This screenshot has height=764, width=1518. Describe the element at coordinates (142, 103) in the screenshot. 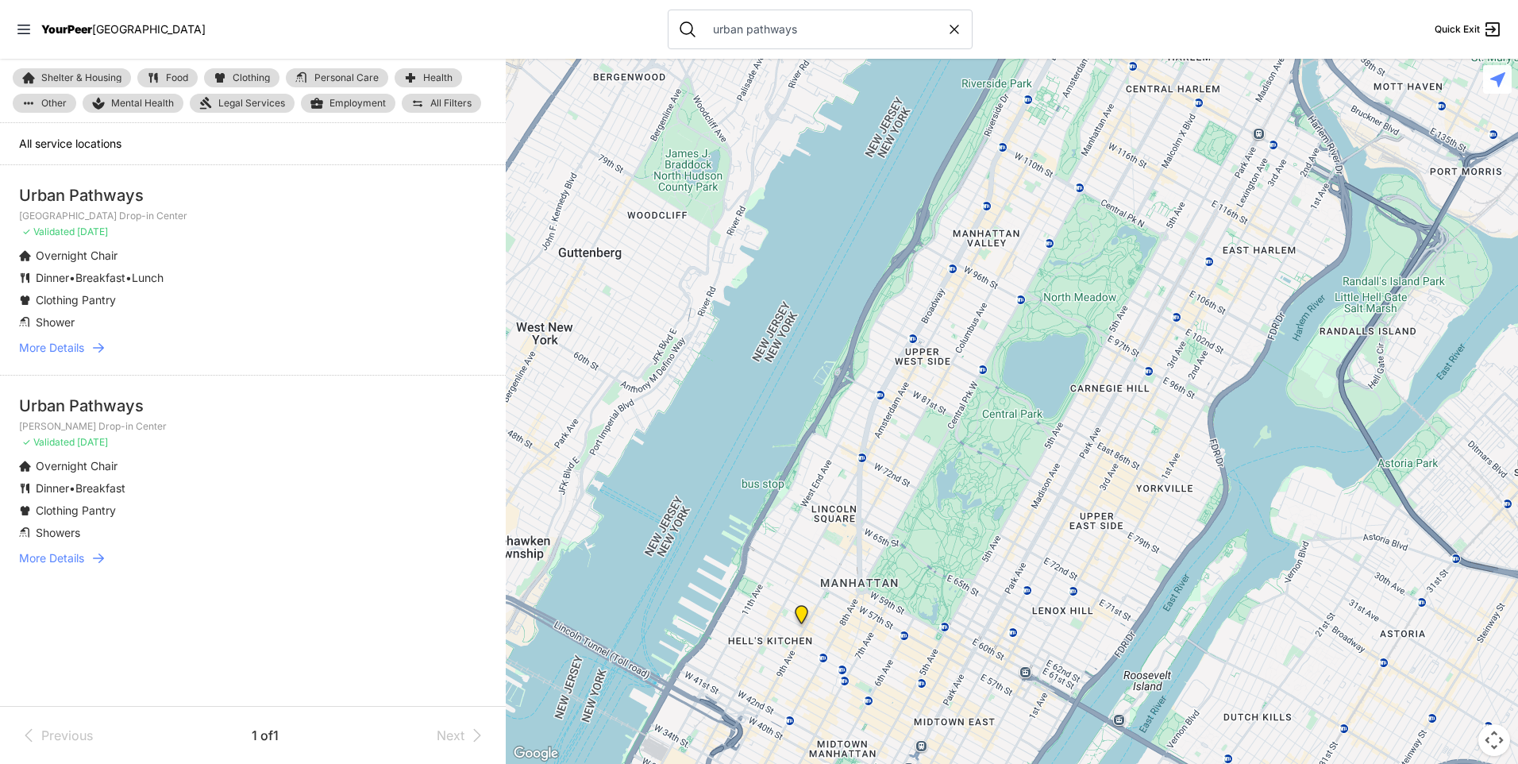

I see `span: Mental Health` at that location.